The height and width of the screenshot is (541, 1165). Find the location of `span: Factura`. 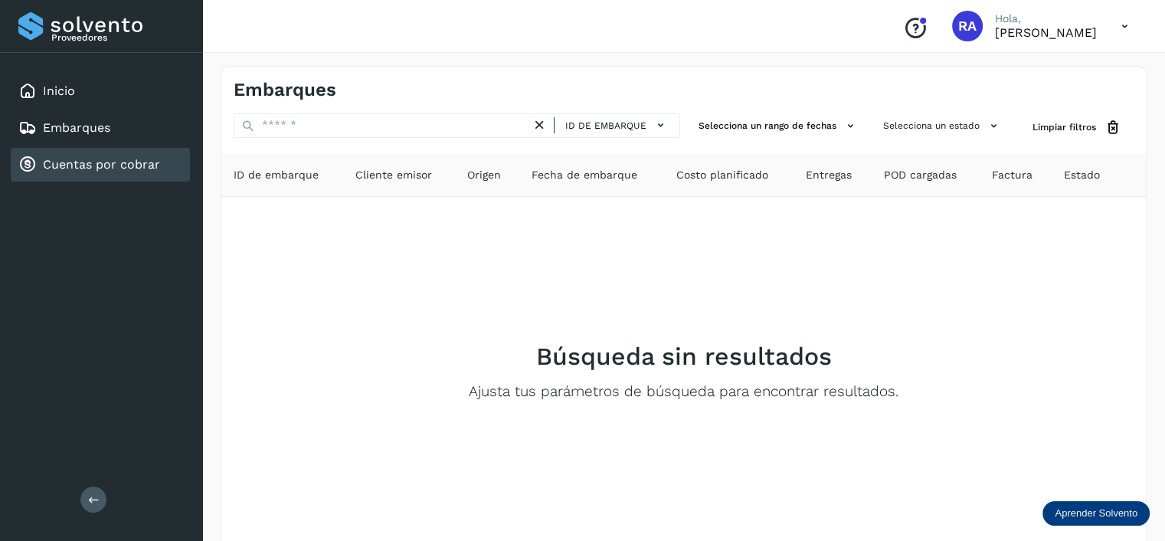

span: Factura is located at coordinates (1012, 175).